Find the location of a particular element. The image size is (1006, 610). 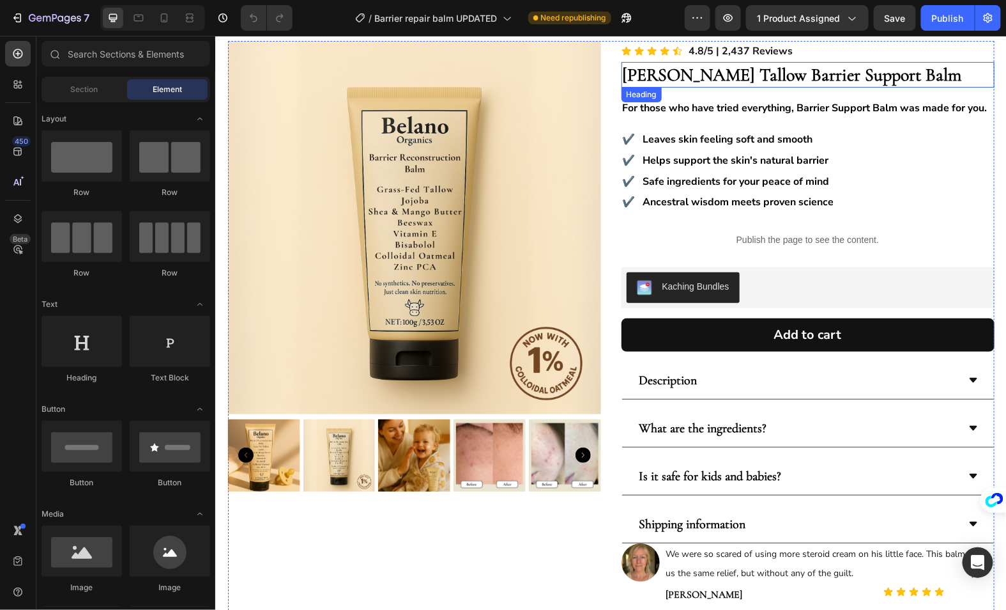

button: Publish is located at coordinates (948, 18).